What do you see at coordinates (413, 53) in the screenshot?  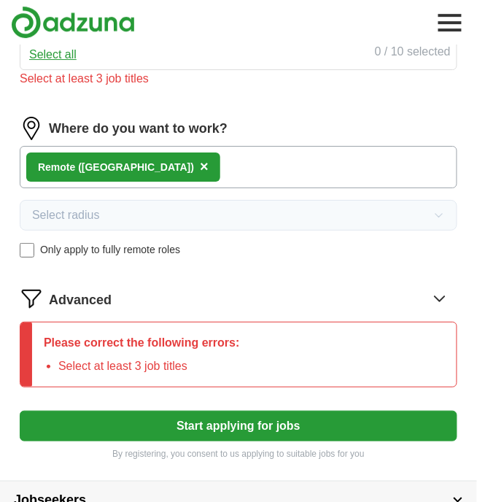 I see `div: 0 / 10 selected` at bounding box center [413, 53].